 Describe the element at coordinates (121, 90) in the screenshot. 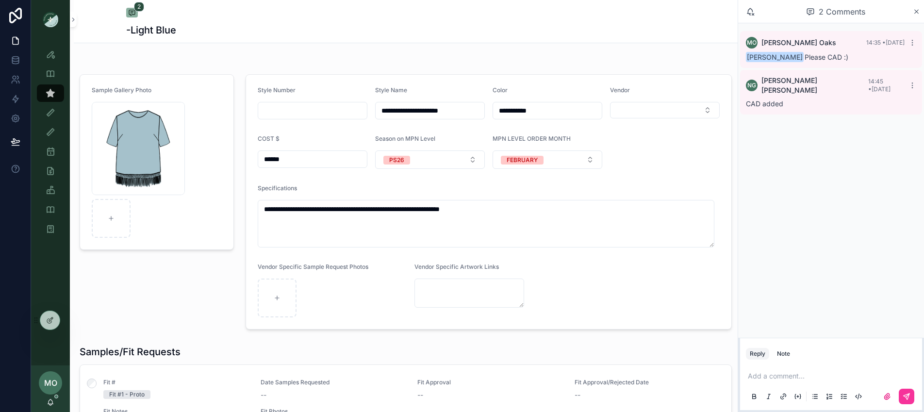

I see `span: Sample Gallery Photo` at that location.